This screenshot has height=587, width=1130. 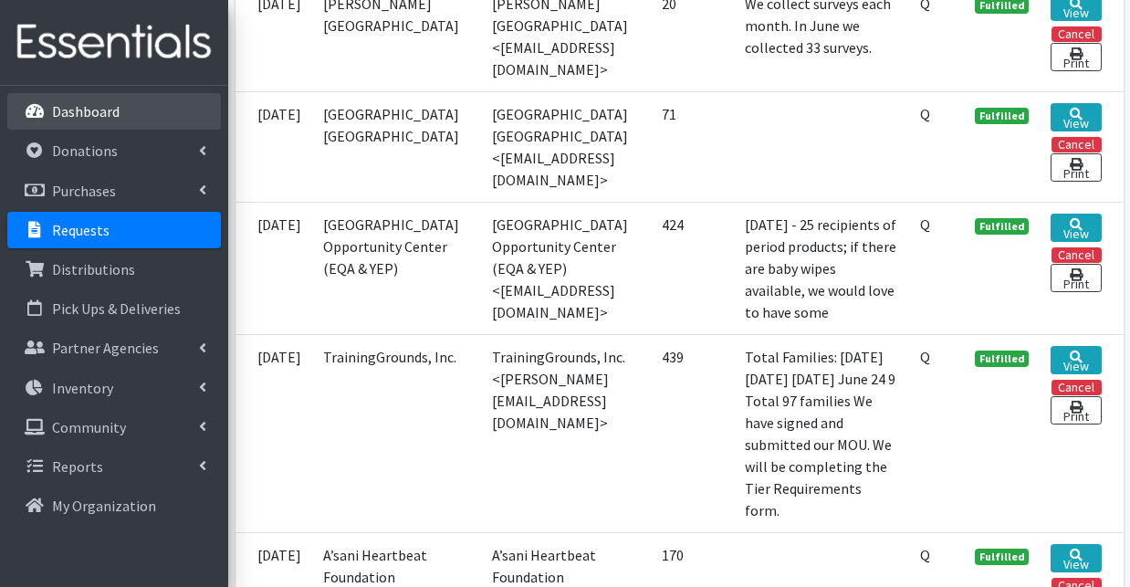 I want to click on td: 424, so click(x=692, y=268).